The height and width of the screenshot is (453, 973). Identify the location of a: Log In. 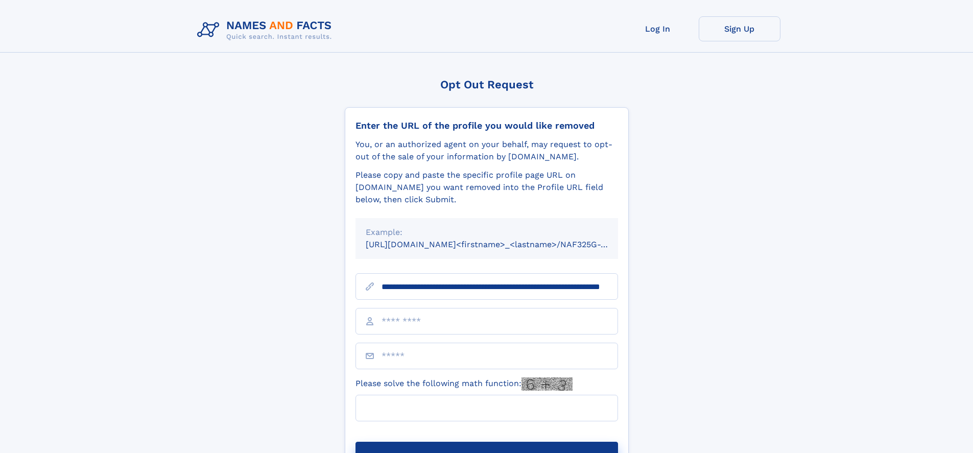
(658, 29).